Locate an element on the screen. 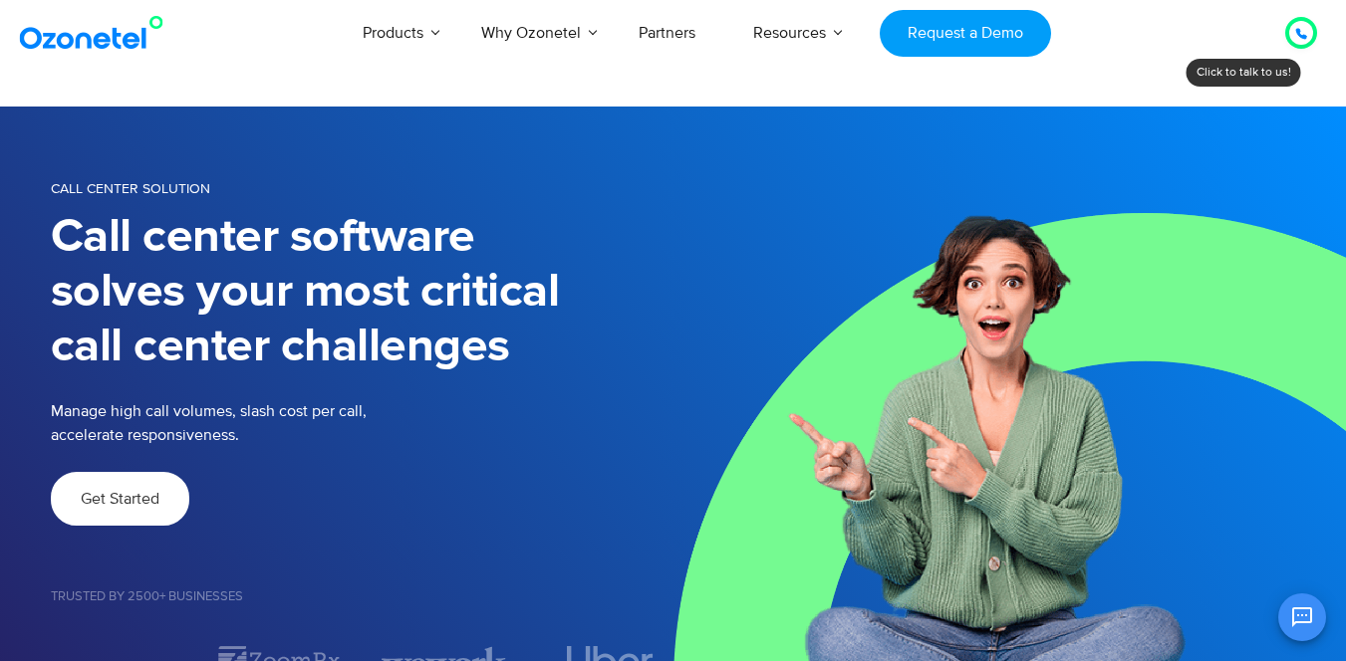 This screenshot has width=1346, height=661. h1: Call center software solves your most critical call center challenges is located at coordinates (362, 292).